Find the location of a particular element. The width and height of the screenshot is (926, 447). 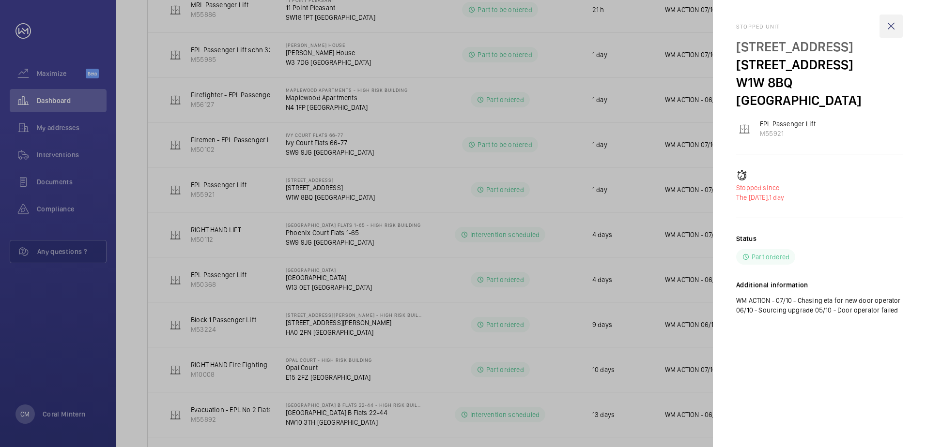

p: Part ordered is located at coordinates (770, 257).